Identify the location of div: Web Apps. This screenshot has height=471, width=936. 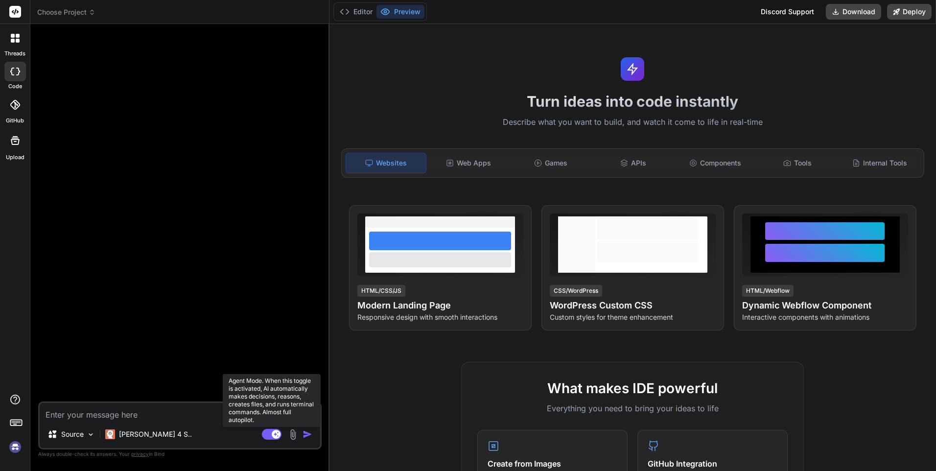
(469, 163).